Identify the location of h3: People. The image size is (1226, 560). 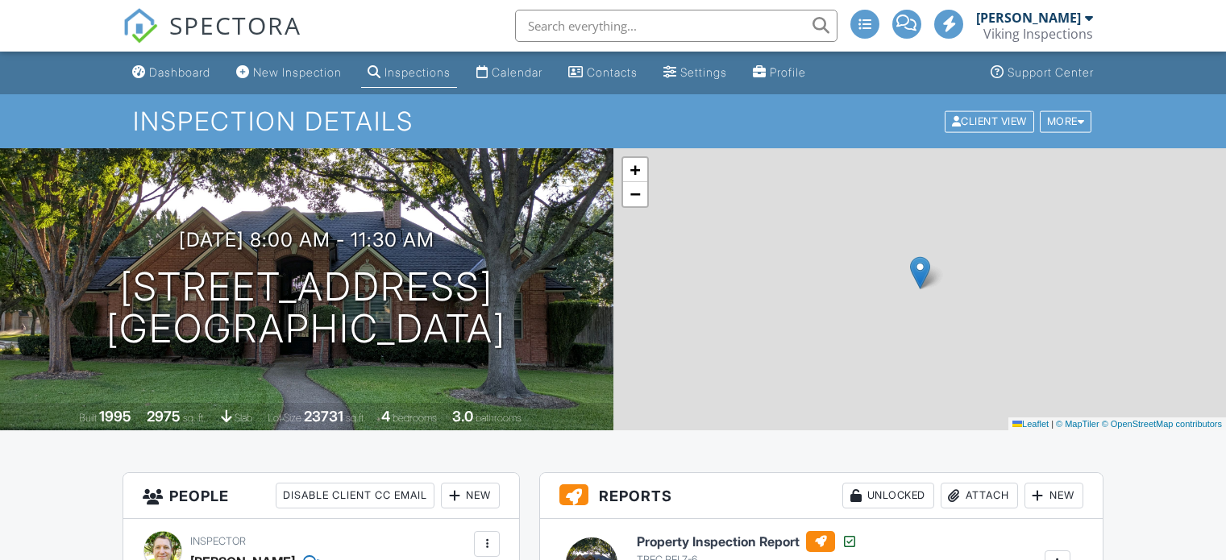
(321, 496).